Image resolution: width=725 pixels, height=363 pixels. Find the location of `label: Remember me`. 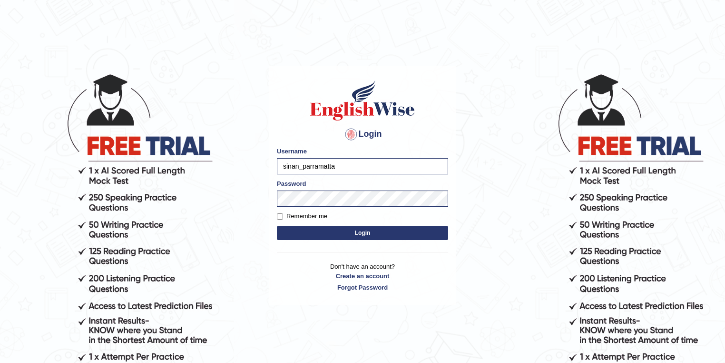

label: Remember me is located at coordinates (302, 216).